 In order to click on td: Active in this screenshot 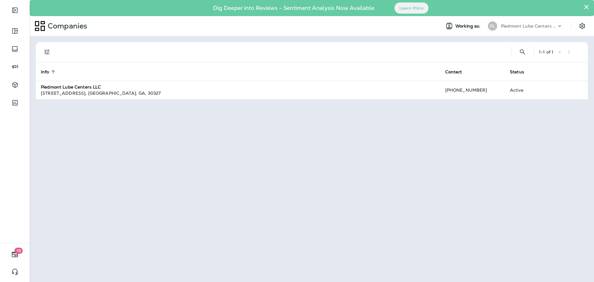, I will do `click(526, 90)`.